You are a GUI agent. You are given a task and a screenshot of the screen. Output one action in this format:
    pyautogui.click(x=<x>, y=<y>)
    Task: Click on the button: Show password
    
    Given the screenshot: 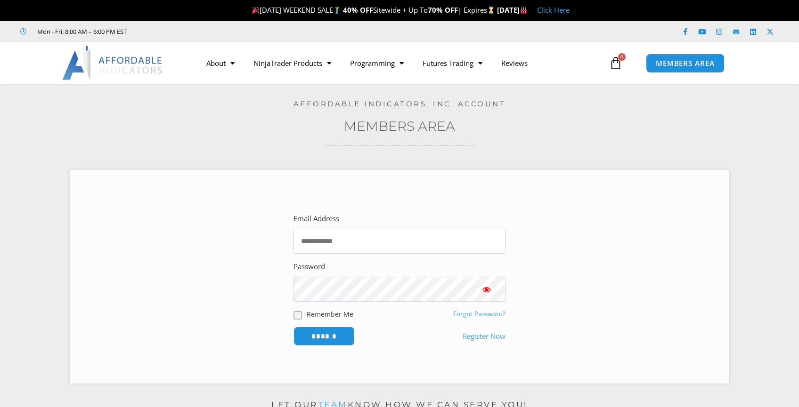 What is the action you would take?
    pyautogui.click(x=487, y=289)
    